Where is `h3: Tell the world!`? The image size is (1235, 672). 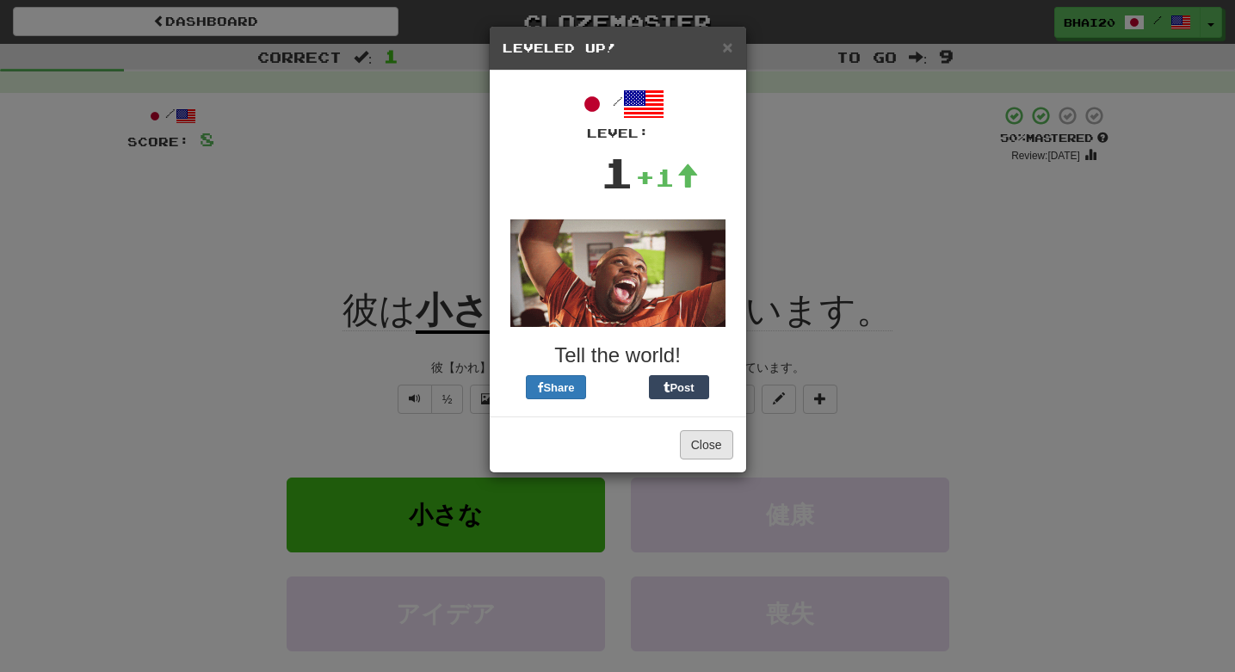 h3: Tell the world! is located at coordinates (618, 355).